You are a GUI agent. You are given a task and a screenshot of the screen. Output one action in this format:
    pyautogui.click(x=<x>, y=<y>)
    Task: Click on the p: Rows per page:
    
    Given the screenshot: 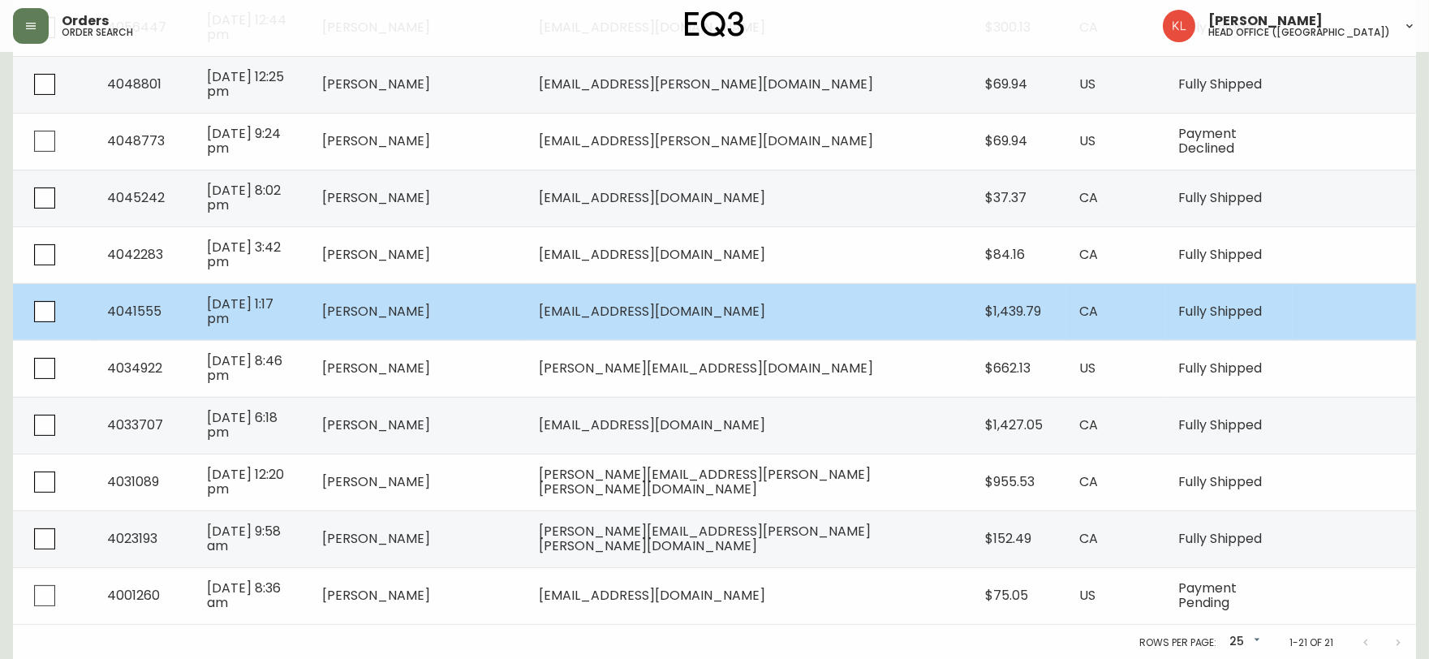 What is the action you would take?
    pyautogui.click(x=1177, y=643)
    